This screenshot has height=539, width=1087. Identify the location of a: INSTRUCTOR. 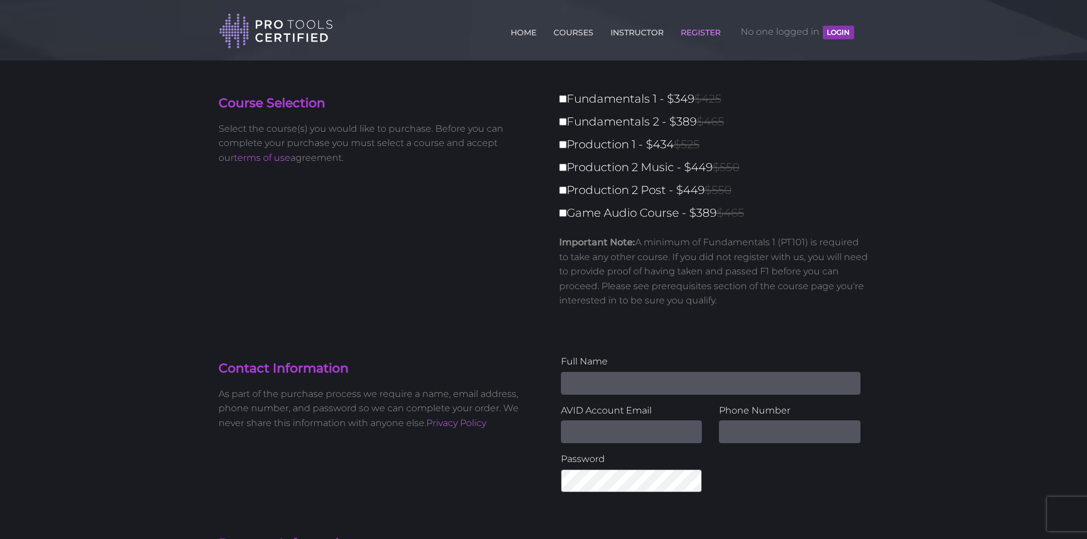
(637, 30).